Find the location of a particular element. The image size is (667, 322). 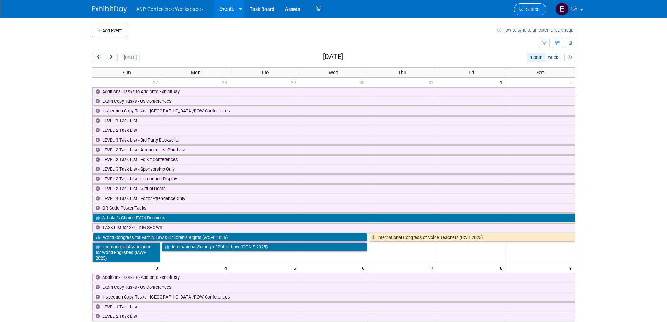

span: Fri is located at coordinates (471, 72).